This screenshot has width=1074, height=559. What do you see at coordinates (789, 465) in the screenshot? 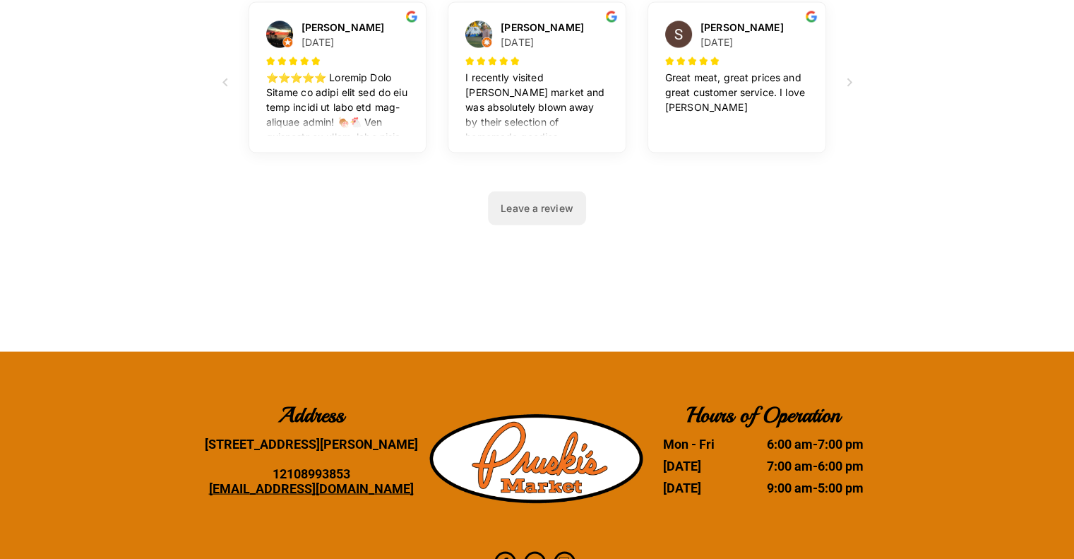
I see `time: 7:00 am` at bounding box center [789, 465].